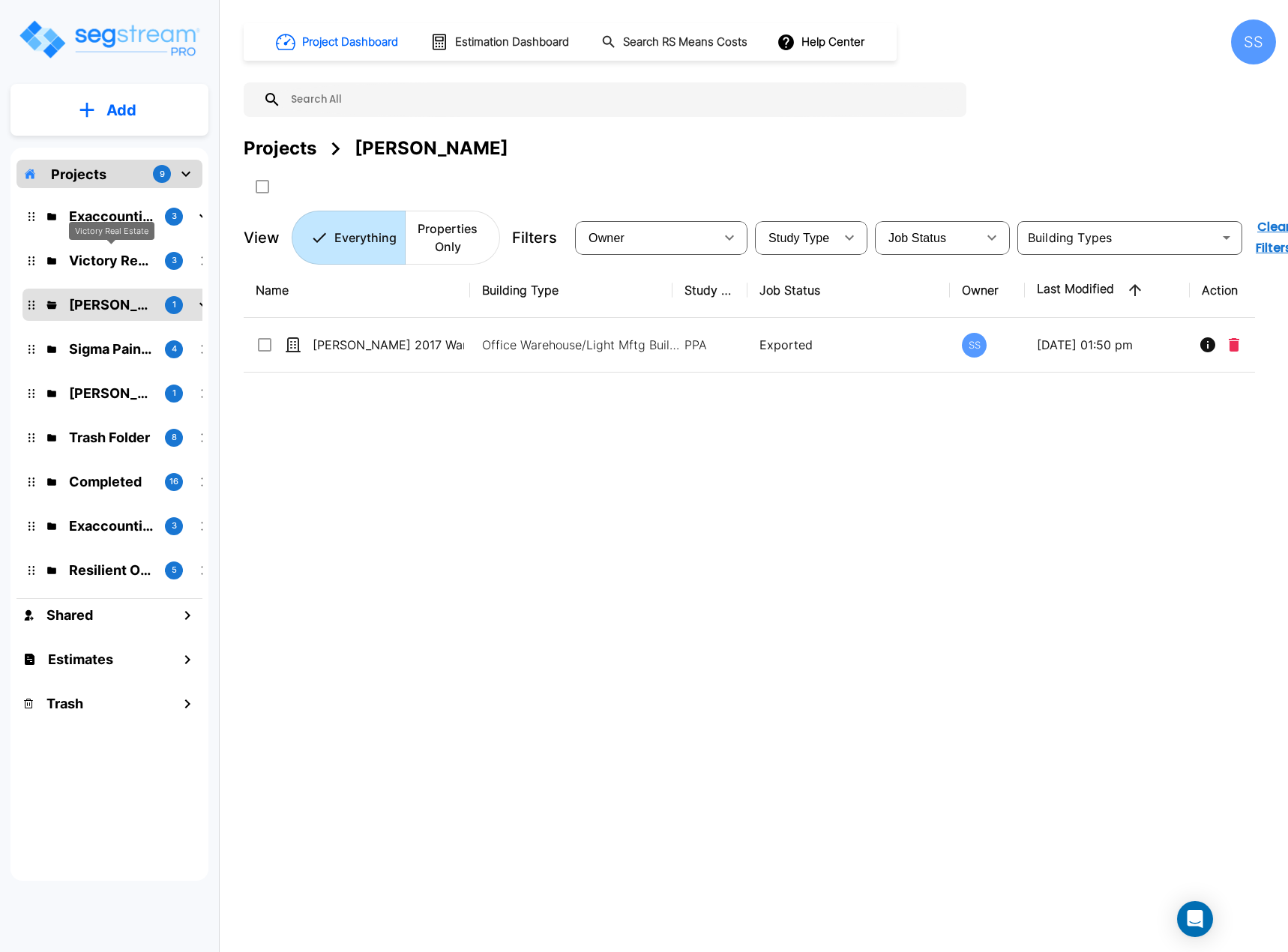 This screenshot has width=1288, height=952. What do you see at coordinates (512, 42) in the screenshot?
I see `h1: Estimation Dashboard` at bounding box center [512, 42].